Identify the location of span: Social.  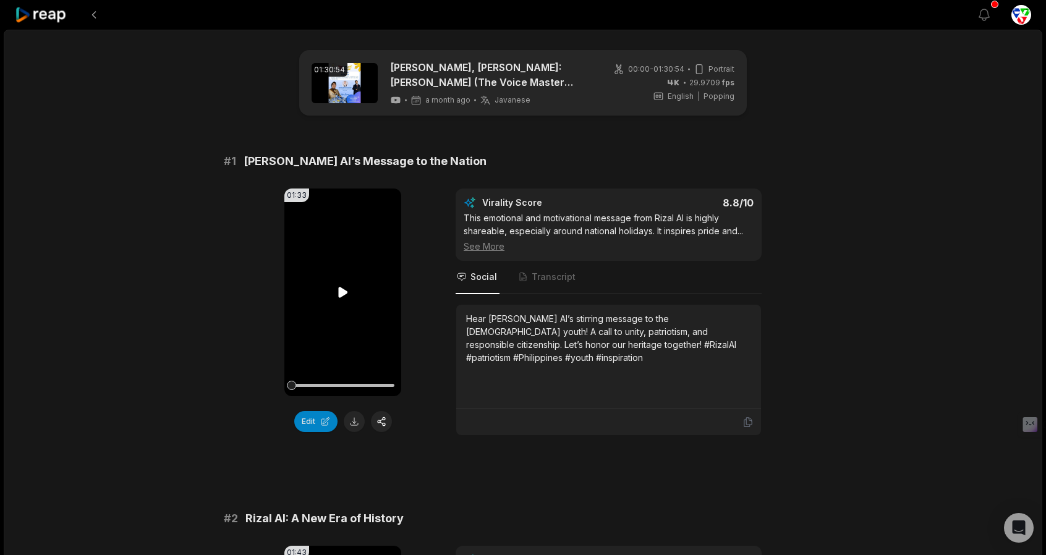
(483, 277).